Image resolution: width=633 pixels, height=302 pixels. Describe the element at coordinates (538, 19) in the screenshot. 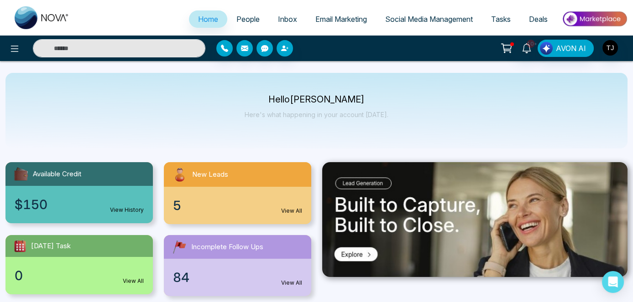

I see `span: Deals` at that location.